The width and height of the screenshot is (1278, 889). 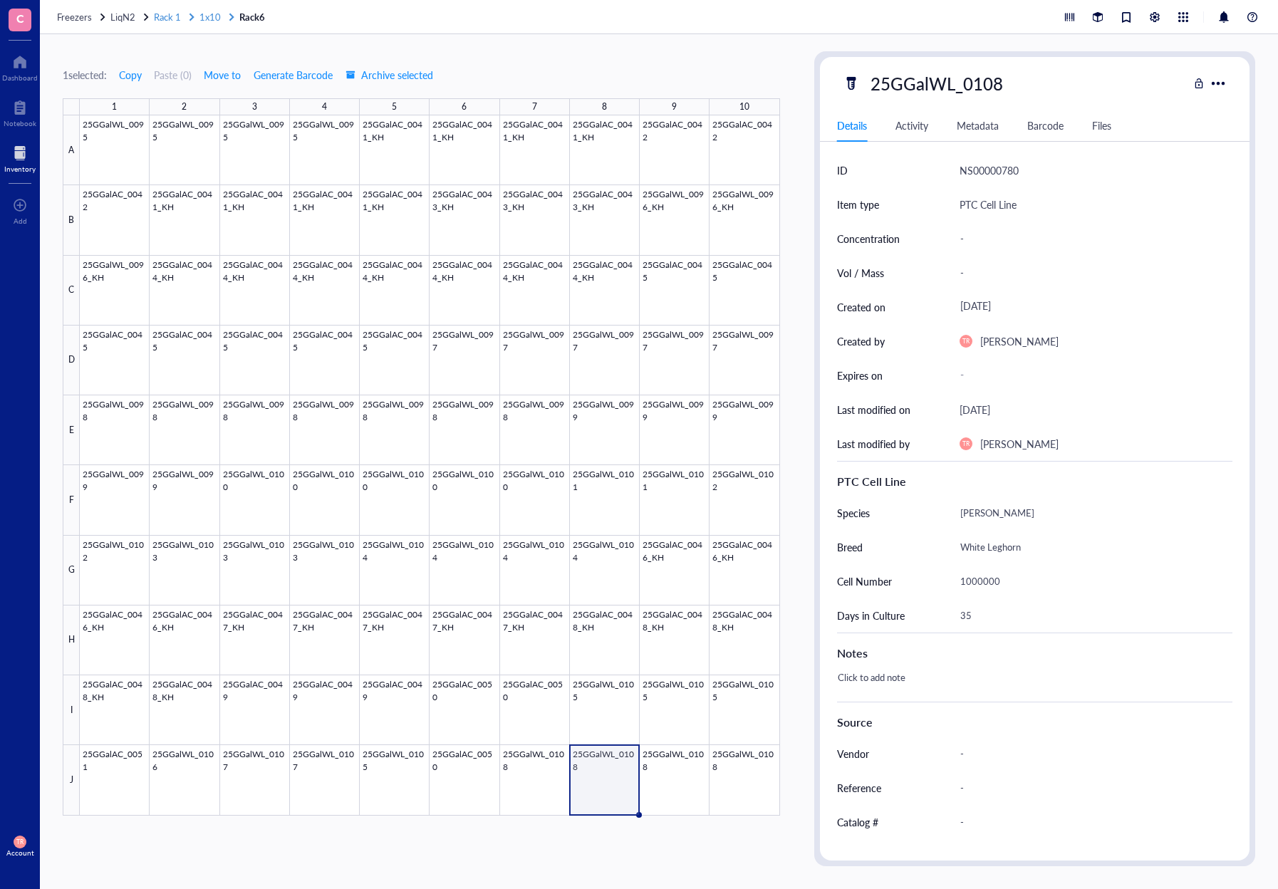 I want to click on div: 8, so click(x=604, y=107).